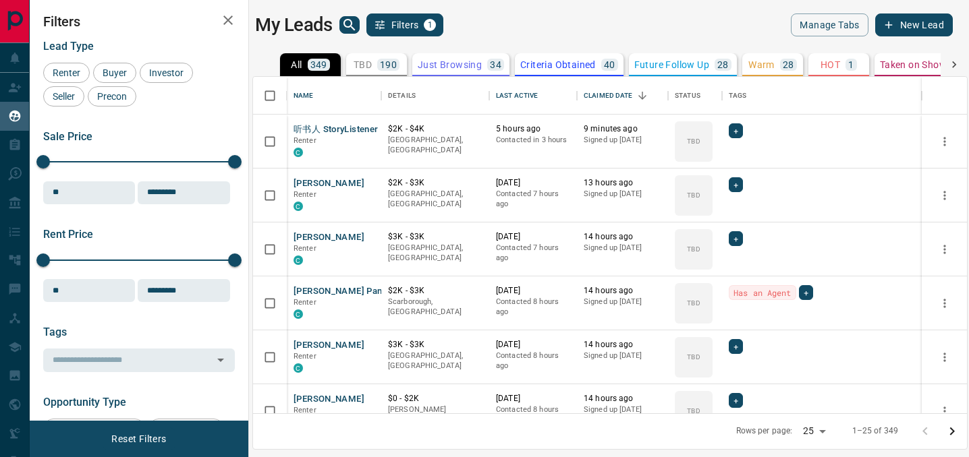 This screenshot has height=457, width=969. What do you see at coordinates (788, 65) in the screenshot?
I see `p: 28` at bounding box center [788, 65].